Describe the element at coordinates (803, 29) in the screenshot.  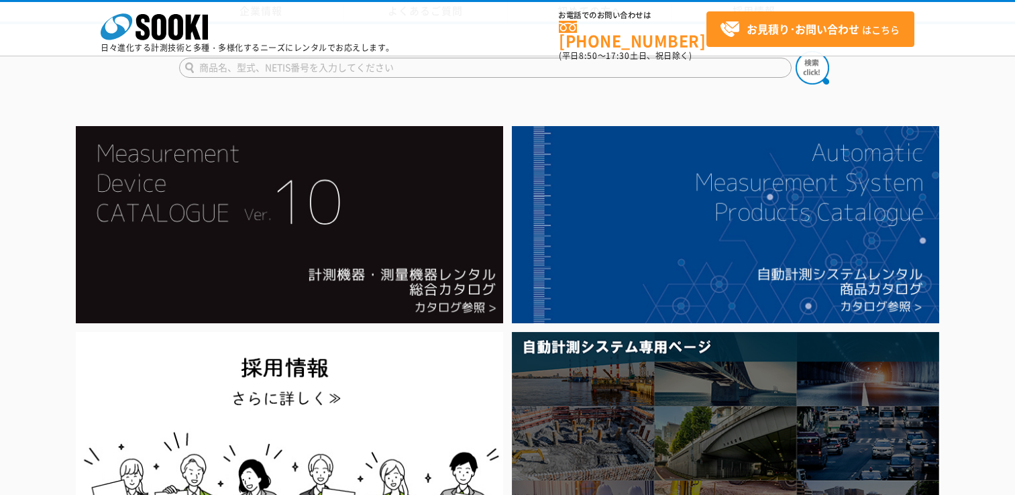
I see `strong: お見積り･お問い合わせ` at that location.